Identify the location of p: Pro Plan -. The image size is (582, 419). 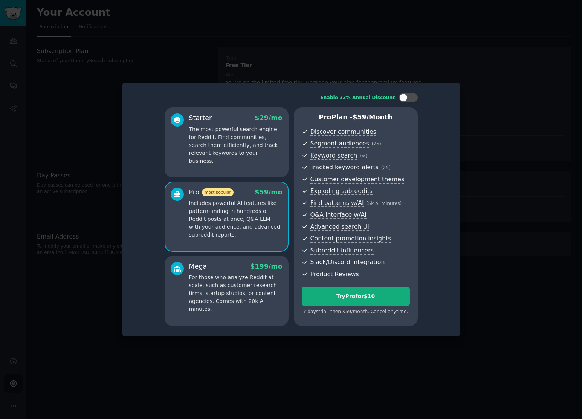
(356, 117).